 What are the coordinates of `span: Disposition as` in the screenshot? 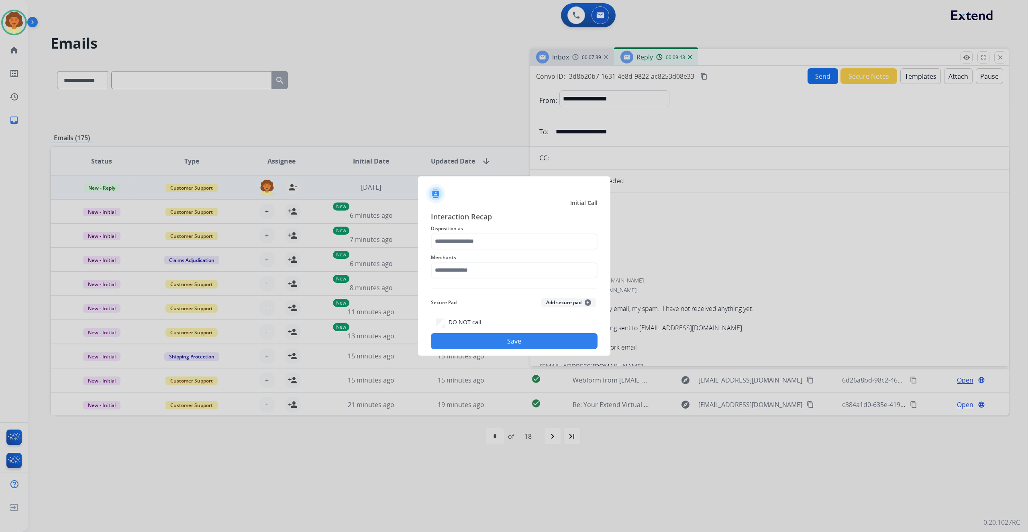 It's located at (514, 228).